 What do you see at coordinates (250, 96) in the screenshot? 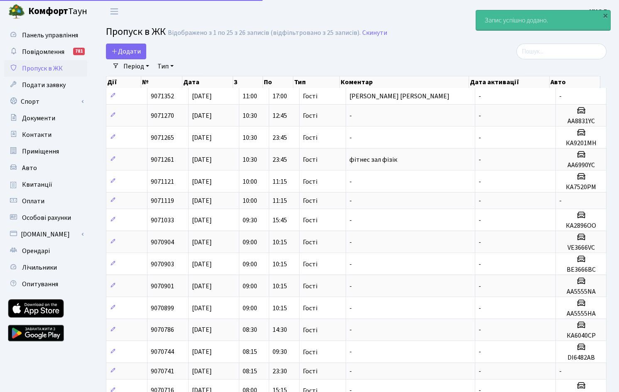
I see `span: 11:00` at bounding box center [250, 96].